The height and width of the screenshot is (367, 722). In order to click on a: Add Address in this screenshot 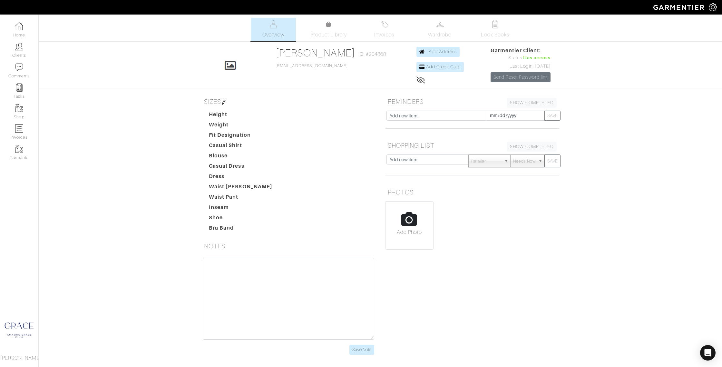, I will do `click(438, 52)`.